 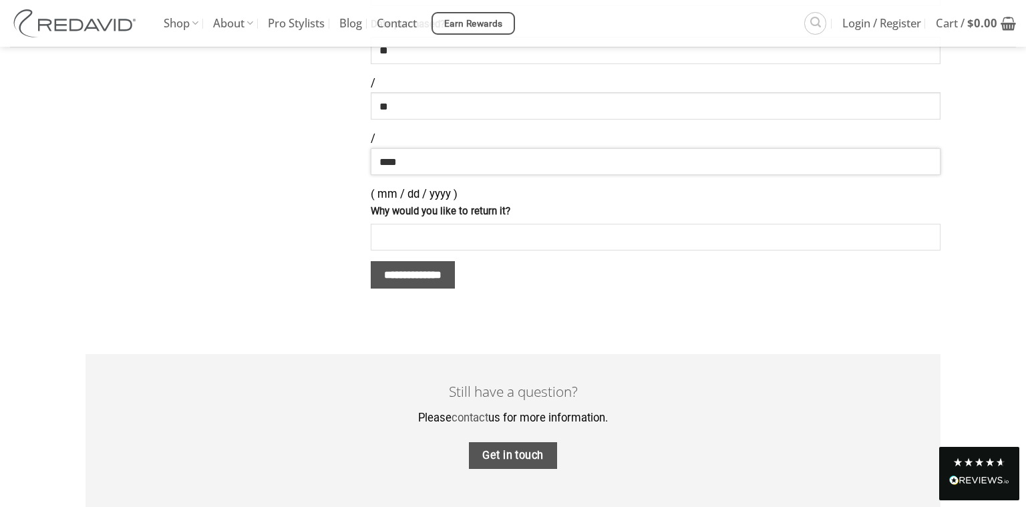 I want to click on div: 4.8 Stars, so click(x=979, y=462).